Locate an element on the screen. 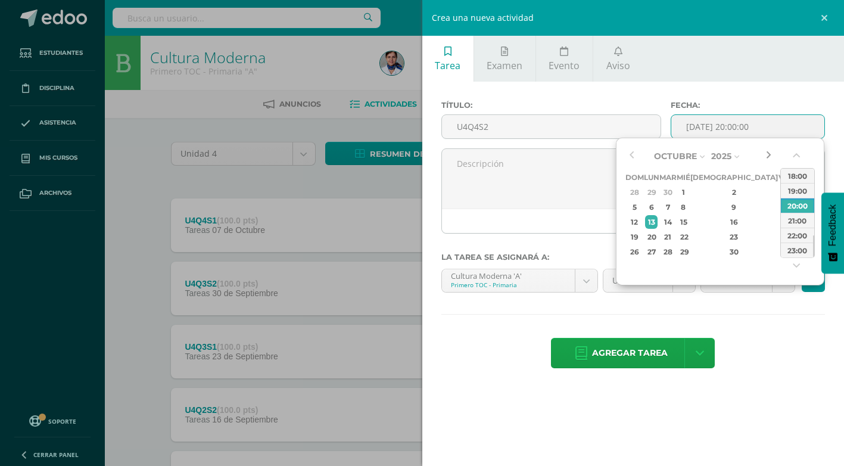 This screenshot has height=466, width=844. div: 26 is located at coordinates (634, 251).